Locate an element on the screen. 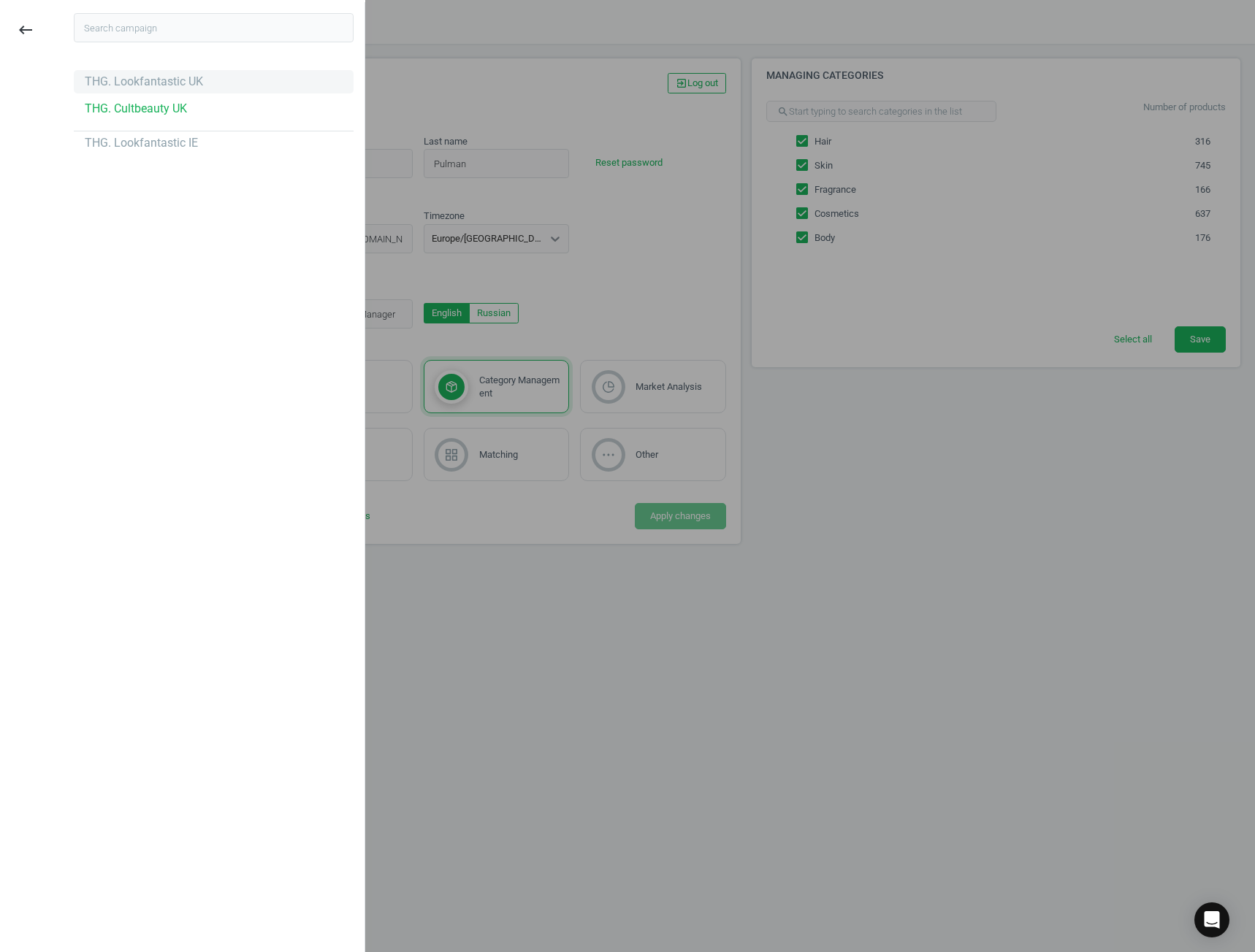 This screenshot has width=1255, height=952. div: Open Intercom Messenger is located at coordinates (1212, 920).